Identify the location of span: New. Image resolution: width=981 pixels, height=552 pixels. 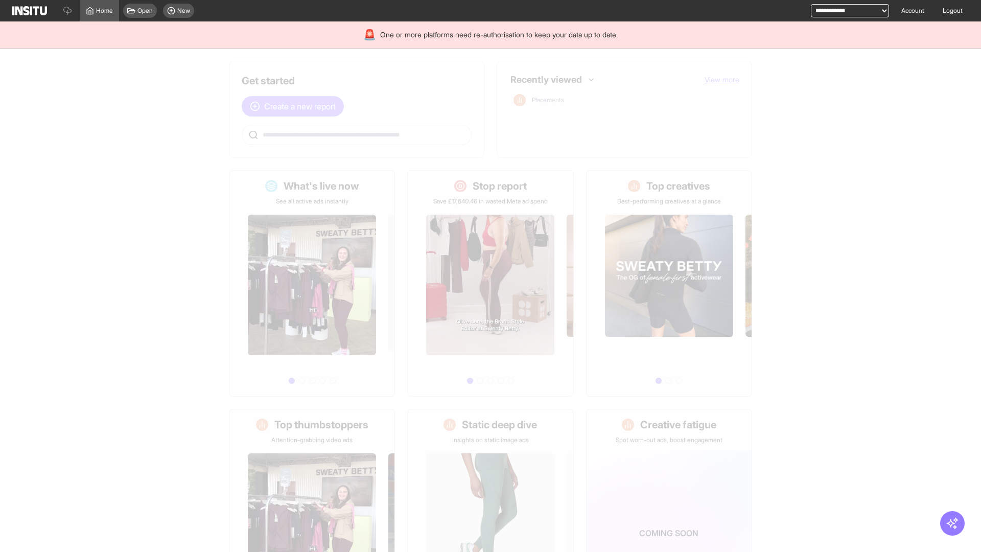
(183, 11).